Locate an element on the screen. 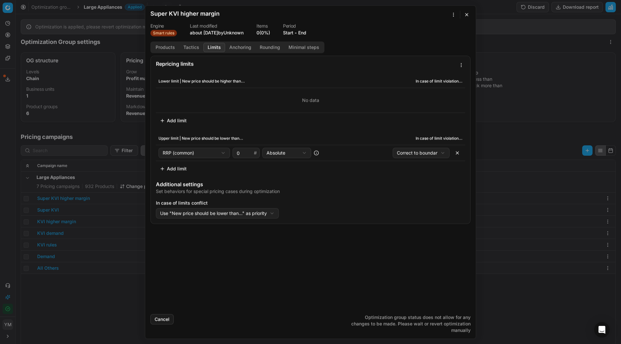  button: Anchoring is located at coordinates (240, 47).